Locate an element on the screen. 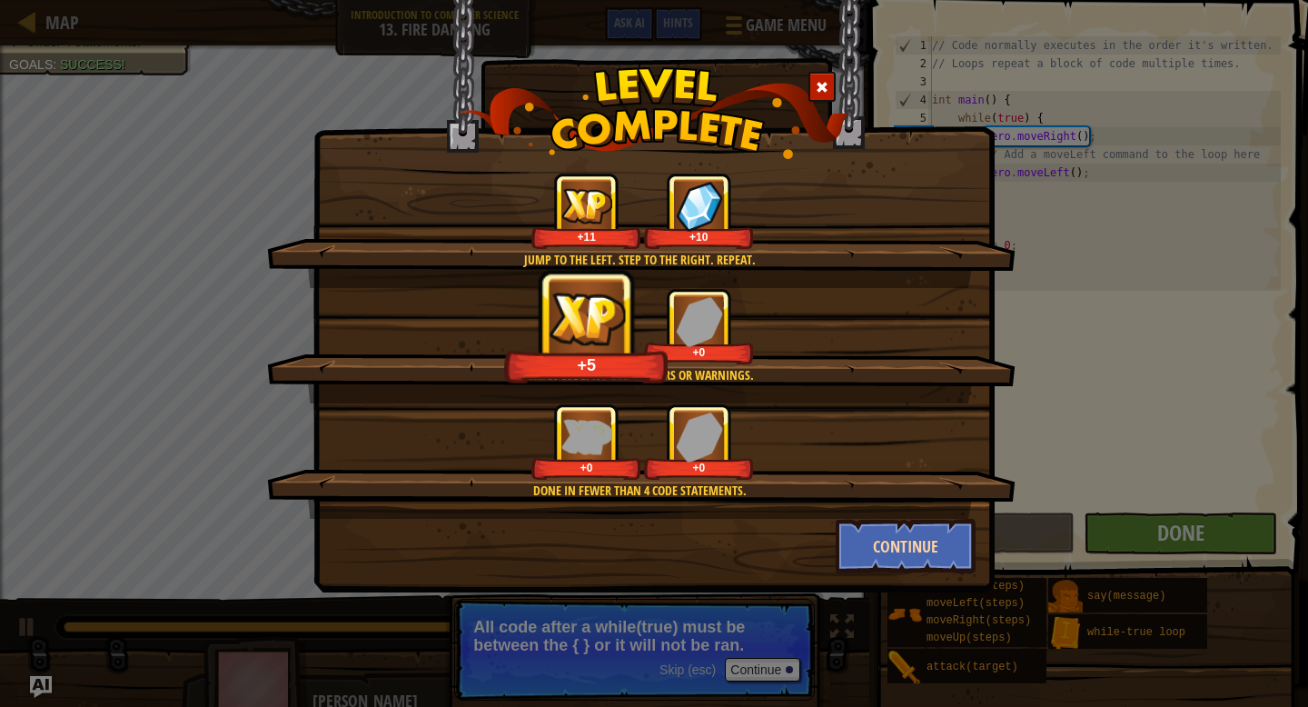 This screenshot has width=1308, height=707. div: Jump to the left. Step to the right. Repeat. is located at coordinates (639, 260).